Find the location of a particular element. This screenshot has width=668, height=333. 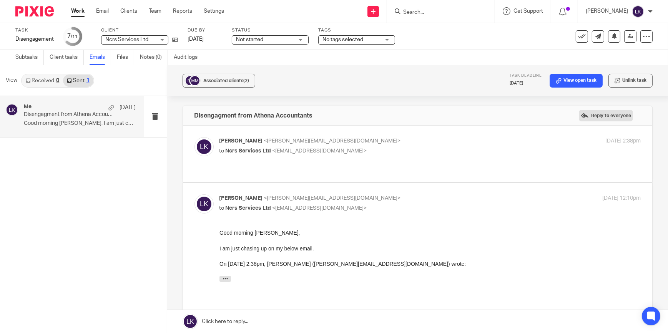

small: /11 is located at coordinates (75, 37).